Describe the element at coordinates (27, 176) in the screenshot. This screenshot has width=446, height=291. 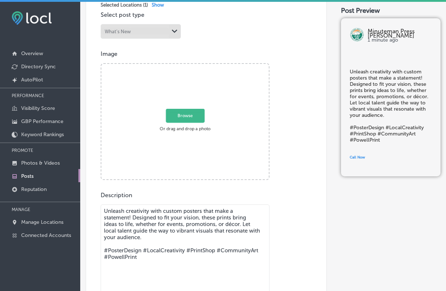
I see `p: Posts` at that location.